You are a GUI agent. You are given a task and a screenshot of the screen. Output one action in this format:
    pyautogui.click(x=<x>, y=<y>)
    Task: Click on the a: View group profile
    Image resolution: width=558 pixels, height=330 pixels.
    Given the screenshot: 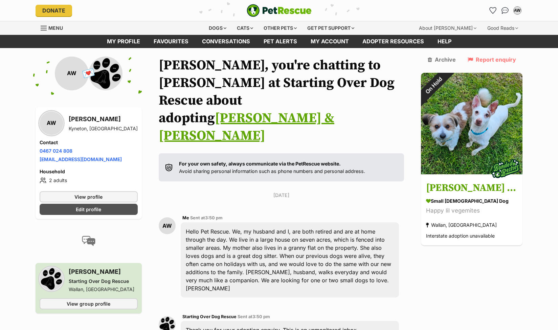 What is the action you would take?
    pyautogui.click(x=89, y=303)
    